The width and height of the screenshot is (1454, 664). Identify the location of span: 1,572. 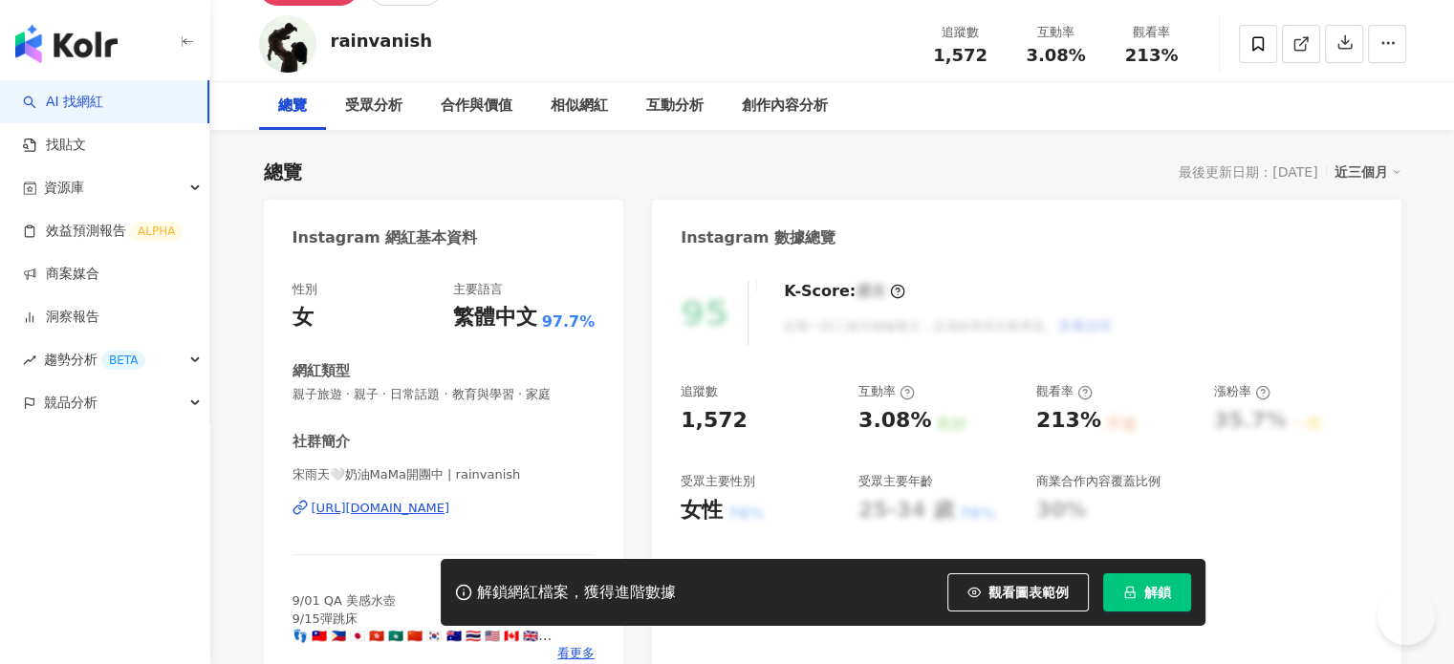
(960, 54).